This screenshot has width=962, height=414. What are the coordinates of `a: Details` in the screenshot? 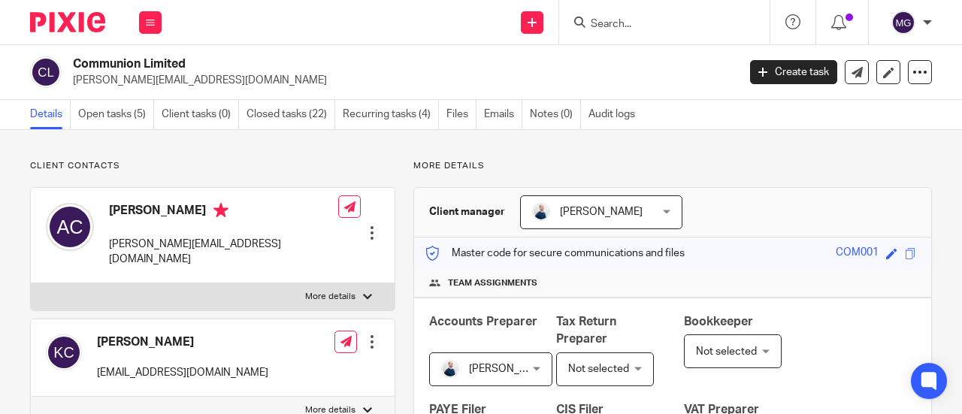 It's located at (50, 114).